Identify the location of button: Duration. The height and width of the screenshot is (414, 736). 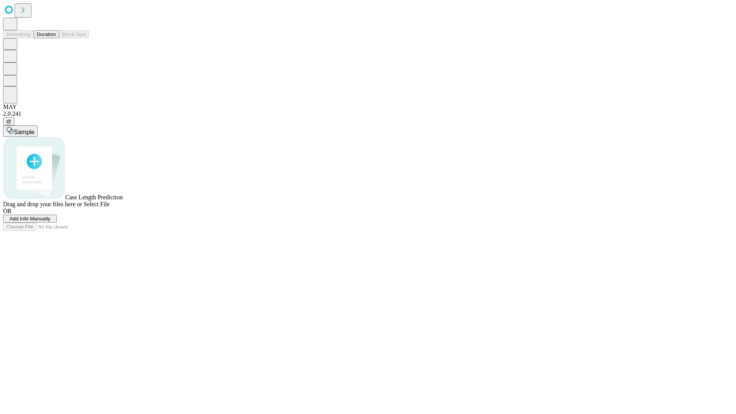
(46, 34).